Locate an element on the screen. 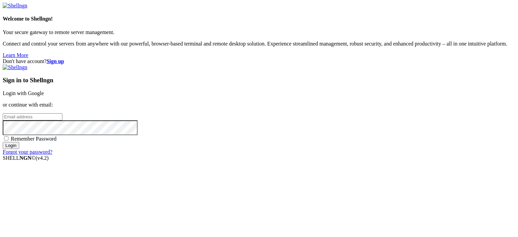  a: Sign up is located at coordinates (55, 61).